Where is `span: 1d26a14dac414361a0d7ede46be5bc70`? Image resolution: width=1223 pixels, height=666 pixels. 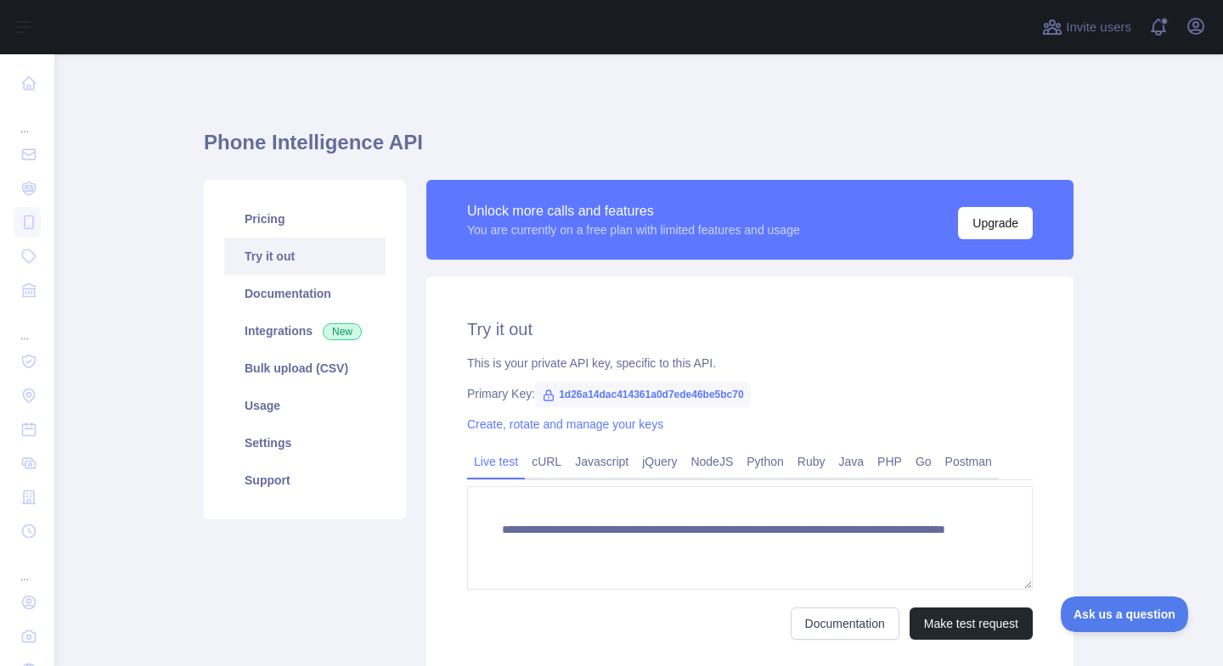 span: 1d26a14dac414361a0d7ede46be5bc70 is located at coordinates (643, 395).